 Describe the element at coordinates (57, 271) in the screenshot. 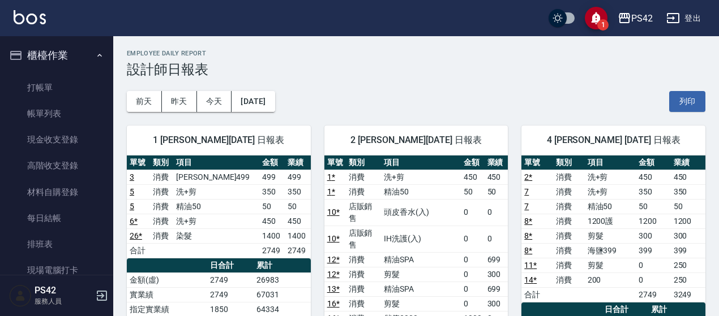

I see `a: 現場電腦打卡` at that location.